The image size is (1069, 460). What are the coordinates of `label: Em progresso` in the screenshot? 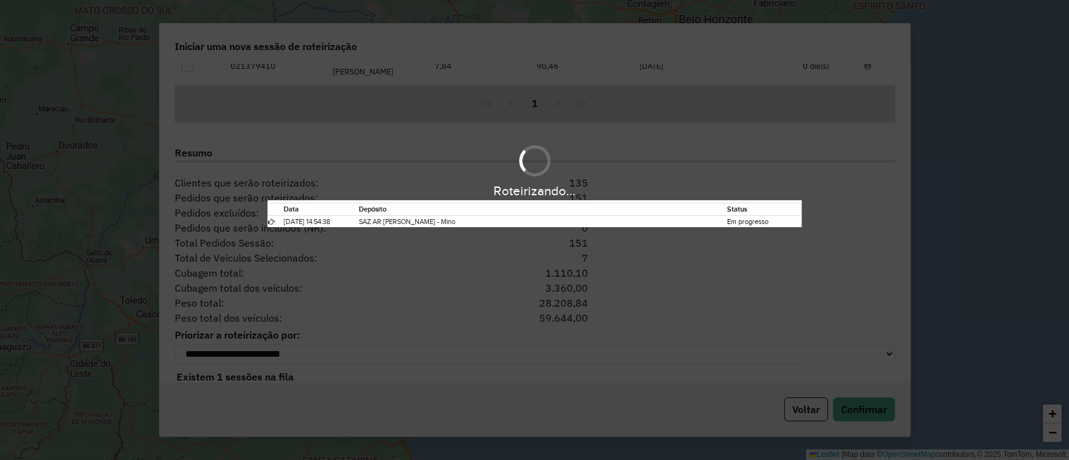 It's located at (748, 222).